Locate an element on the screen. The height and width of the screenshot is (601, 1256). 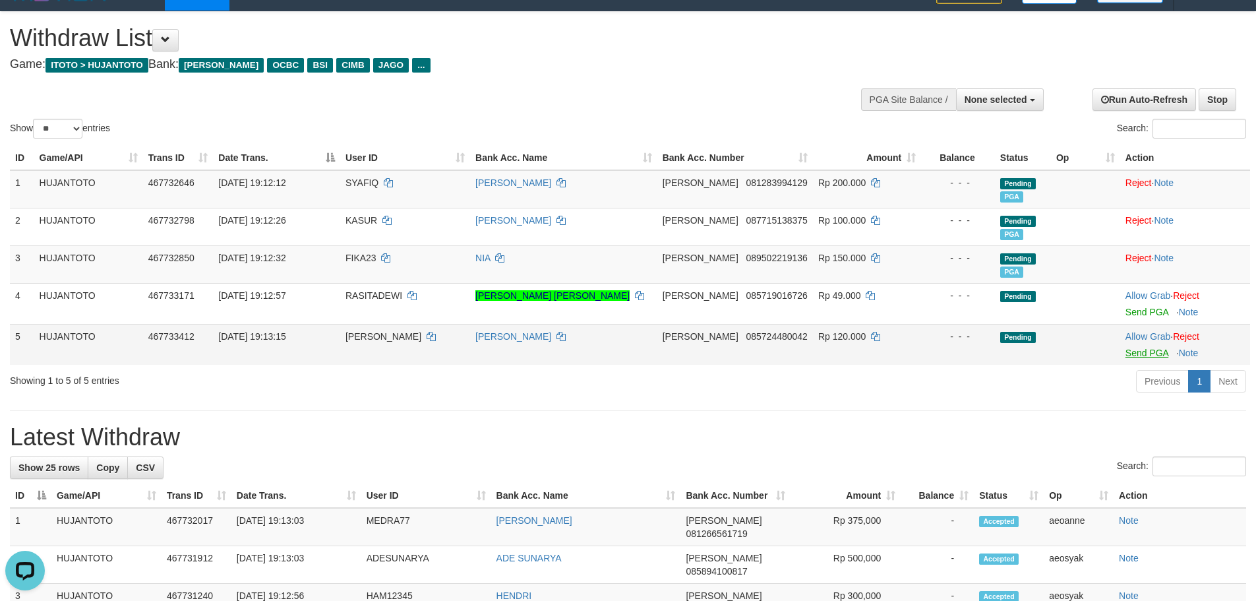
span: JAGO is located at coordinates (391, 65).